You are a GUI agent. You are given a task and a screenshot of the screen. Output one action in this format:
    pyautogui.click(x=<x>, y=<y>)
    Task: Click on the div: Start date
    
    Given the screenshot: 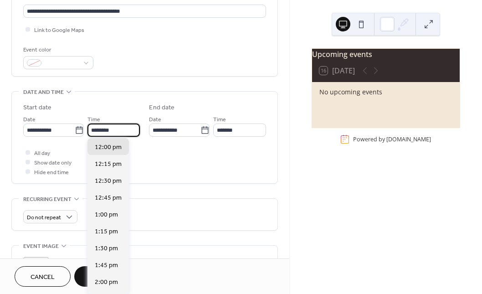 What is the action you would take?
    pyautogui.click(x=37, y=108)
    